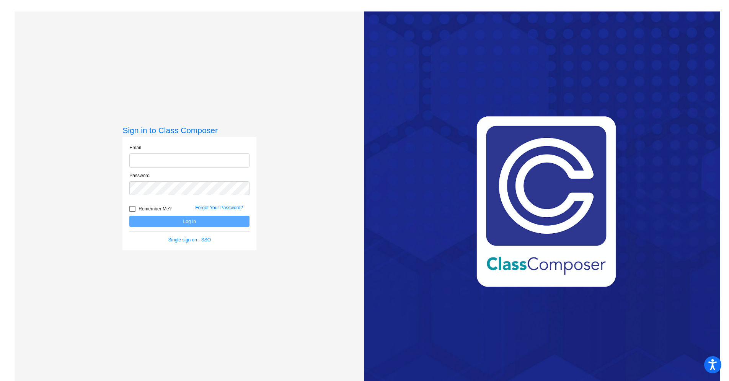 This screenshot has width=729, height=381. Describe the element at coordinates (189, 221) in the screenshot. I see `button: Log In` at that location.